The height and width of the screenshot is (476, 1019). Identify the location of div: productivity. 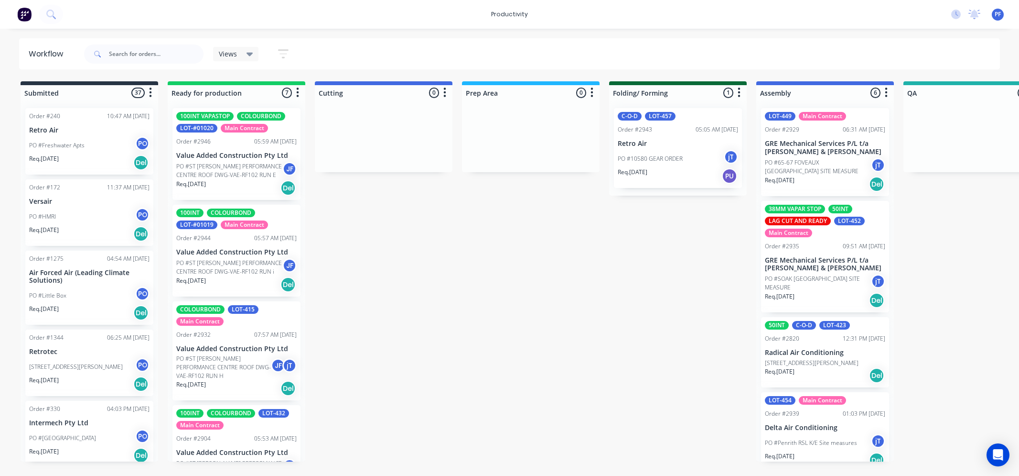
(509, 14).